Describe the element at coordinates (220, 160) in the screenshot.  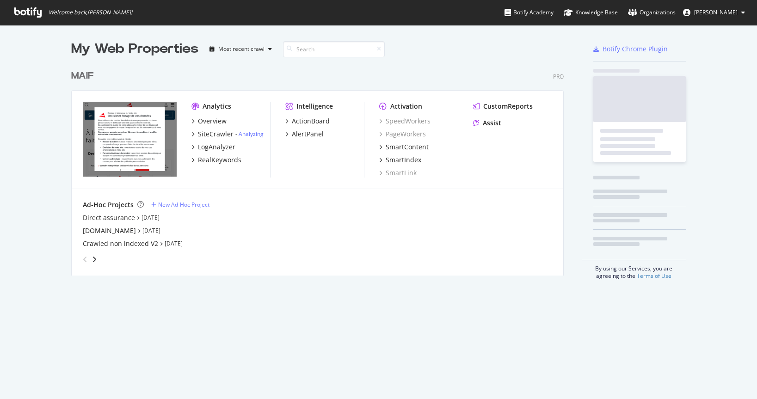
I see `div: RealKeywords` at that location.